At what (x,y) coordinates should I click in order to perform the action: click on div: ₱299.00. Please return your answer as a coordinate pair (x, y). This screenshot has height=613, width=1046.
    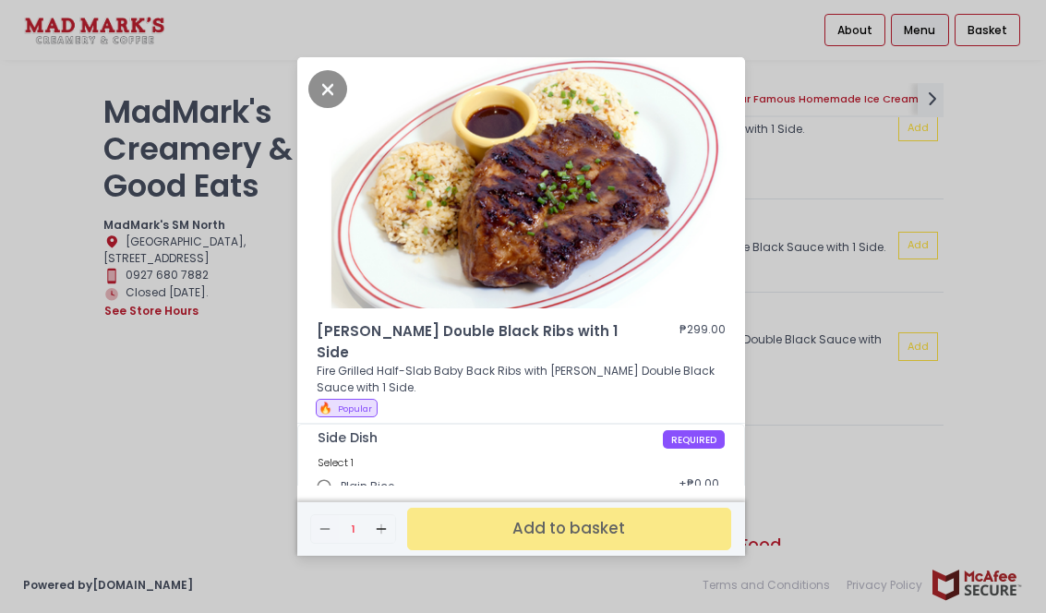
    Looking at the image, I should click on (703, 342).